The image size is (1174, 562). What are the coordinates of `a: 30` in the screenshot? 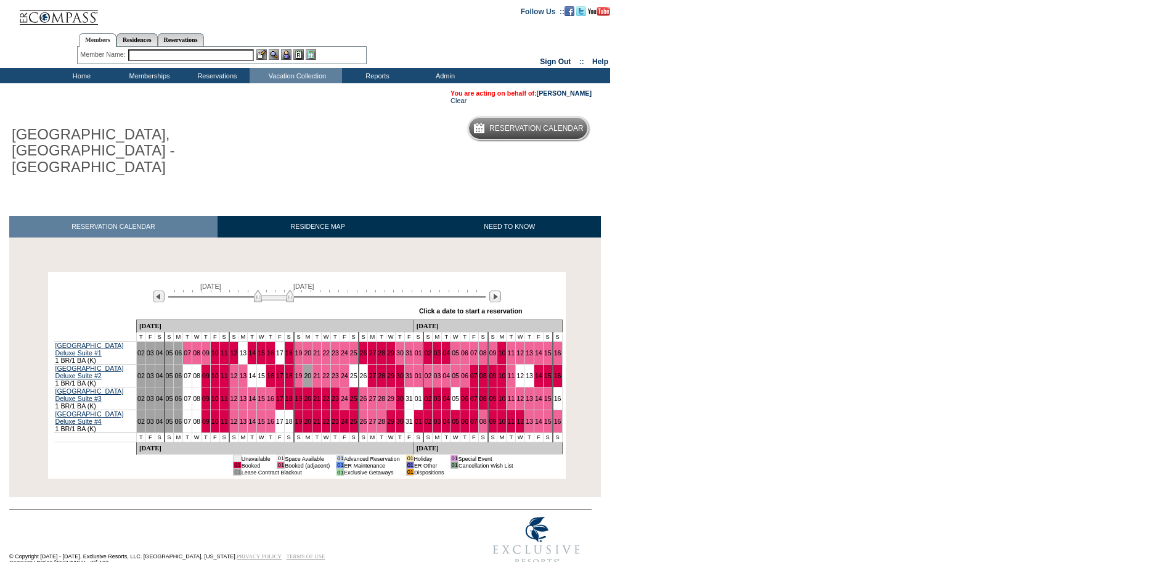 It's located at (400, 375).